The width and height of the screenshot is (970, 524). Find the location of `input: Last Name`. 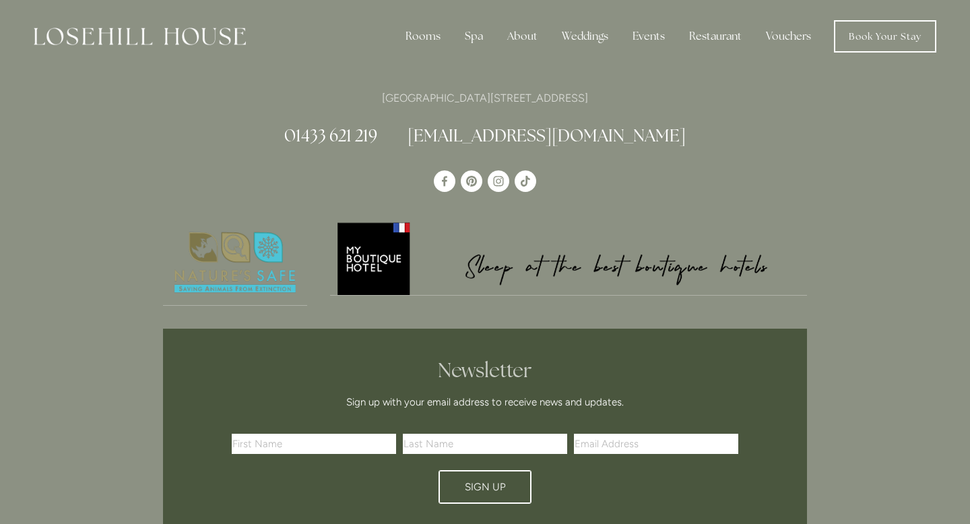

input: Last Name is located at coordinates (485, 444).